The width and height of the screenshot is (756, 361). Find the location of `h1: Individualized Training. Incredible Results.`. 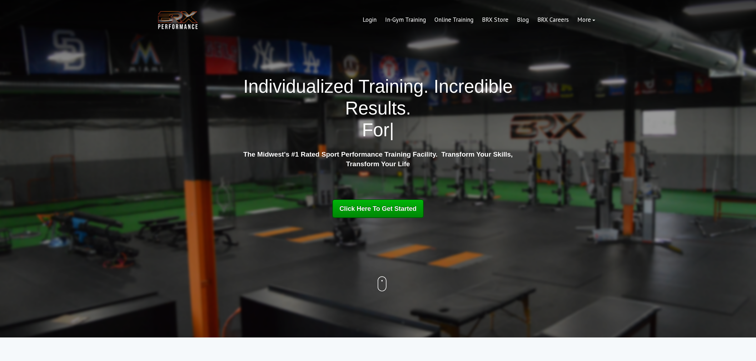

h1: Individualized Training. Incredible Results. is located at coordinates (378, 109).